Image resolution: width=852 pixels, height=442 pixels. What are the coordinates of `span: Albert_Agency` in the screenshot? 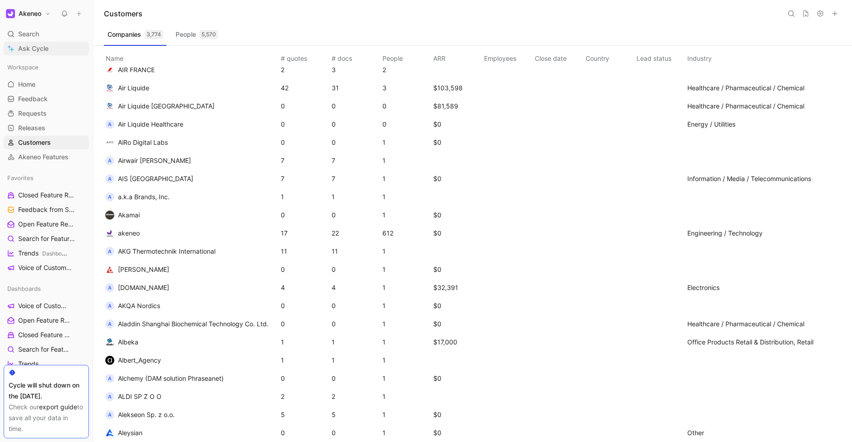 It's located at (139, 360).